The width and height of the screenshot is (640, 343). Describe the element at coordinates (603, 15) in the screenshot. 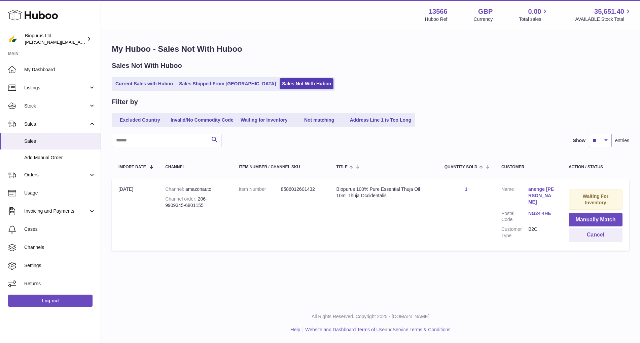

I see `a: 35,651.40 AVAILABLE Stock Total` at that location.